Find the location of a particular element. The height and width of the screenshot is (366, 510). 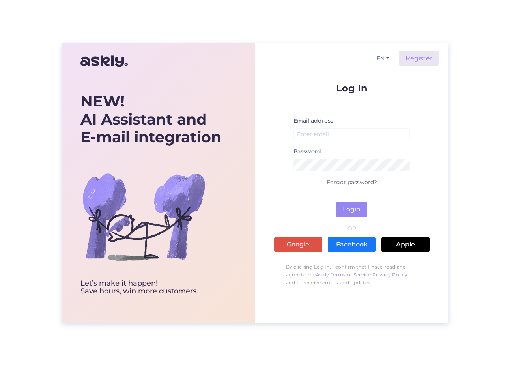

div: AI Assistant and E-mail integration is located at coordinates (151, 119).